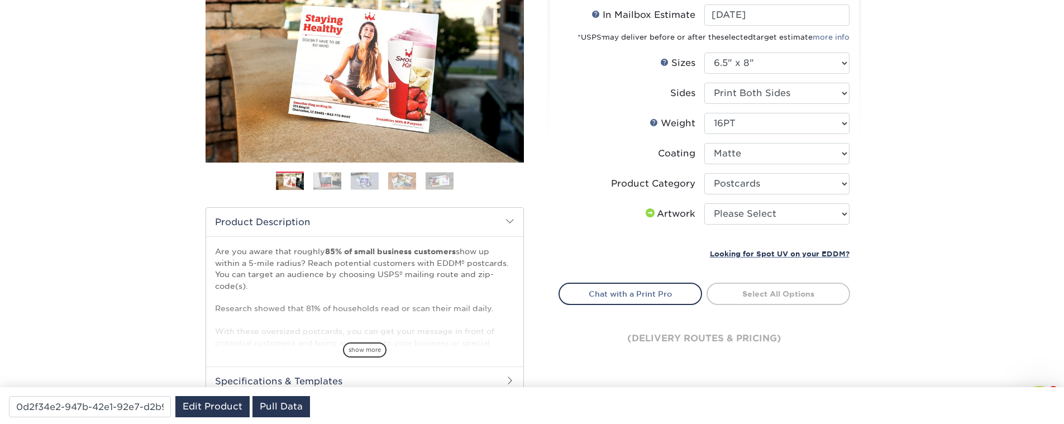 The image size is (1064, 424). I want to click on h2: Product Description, so click(365, 222).